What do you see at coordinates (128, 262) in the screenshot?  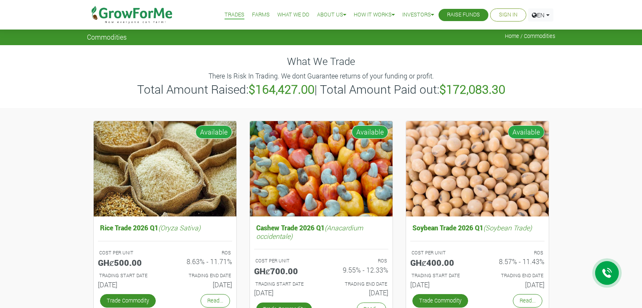 I see `h5: GHȼ500.00` at bounding box center [128, 262].